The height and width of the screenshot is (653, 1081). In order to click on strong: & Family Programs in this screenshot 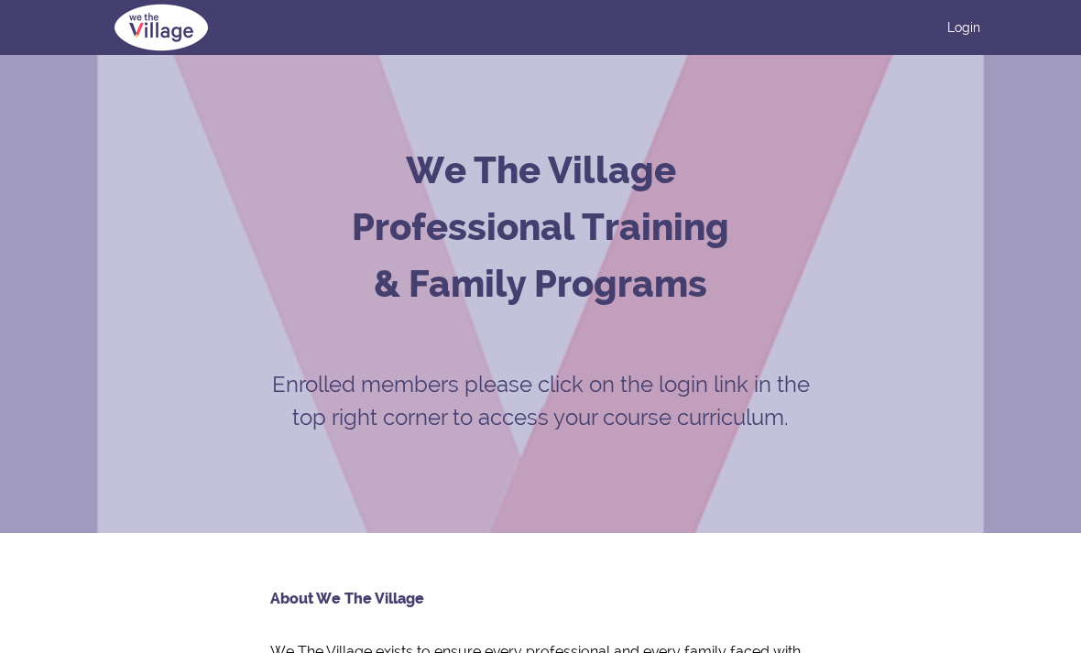, I will do `click(541, 283)`.